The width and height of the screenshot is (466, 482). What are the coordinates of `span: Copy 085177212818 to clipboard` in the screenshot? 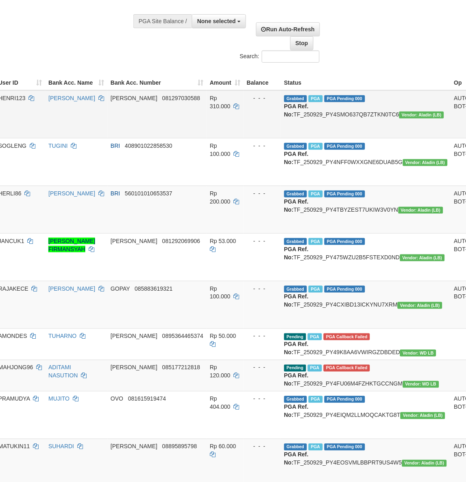 It's located at (181, 367).